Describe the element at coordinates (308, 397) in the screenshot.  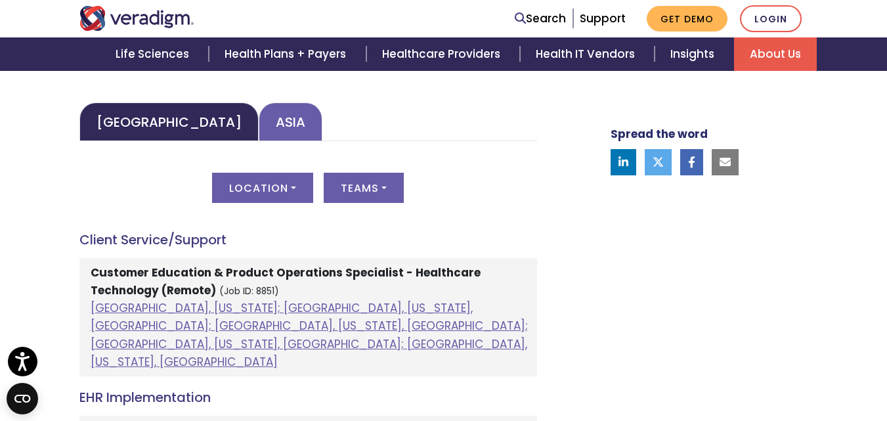
I see `h4: EHR Implementation` at that location.